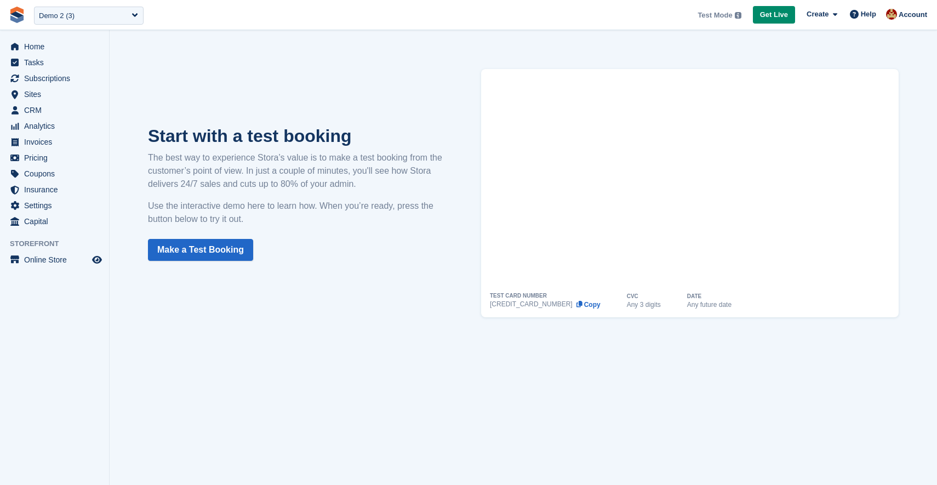 This screenshot has width=937, height=485. I want to click on span: Home, so click(57, 47).